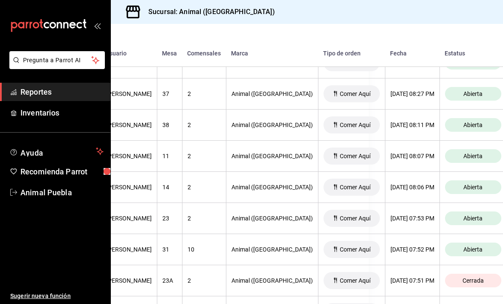 The height and width of the screenshot is (304, 503). Describe the element at coordinates (170, 187) in the screenshot. I see `div: 14` at that location.